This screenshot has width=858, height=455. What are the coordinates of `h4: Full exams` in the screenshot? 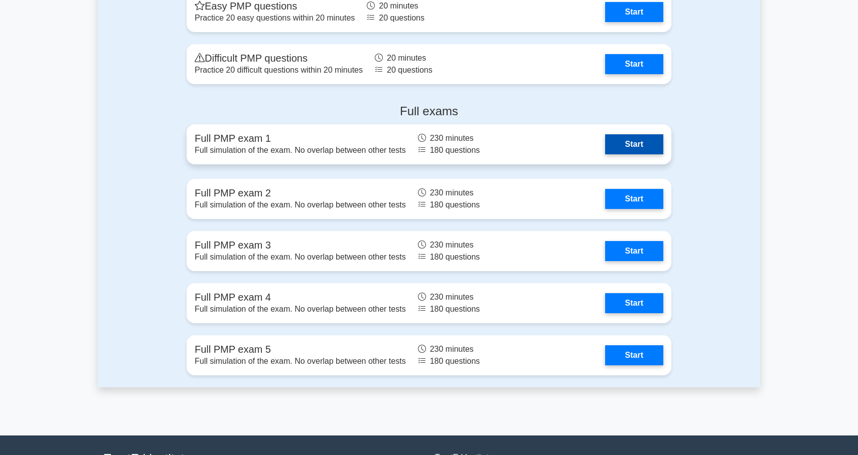 It's located at (429, 111).